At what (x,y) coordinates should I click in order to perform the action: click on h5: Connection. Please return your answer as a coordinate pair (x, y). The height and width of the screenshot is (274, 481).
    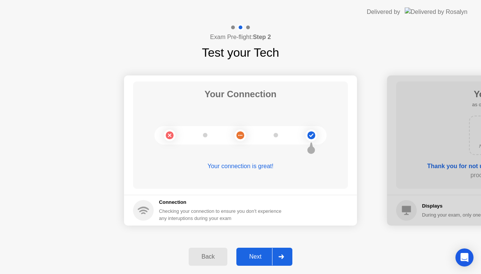
    Looking at the image, I should click on (223, 203).